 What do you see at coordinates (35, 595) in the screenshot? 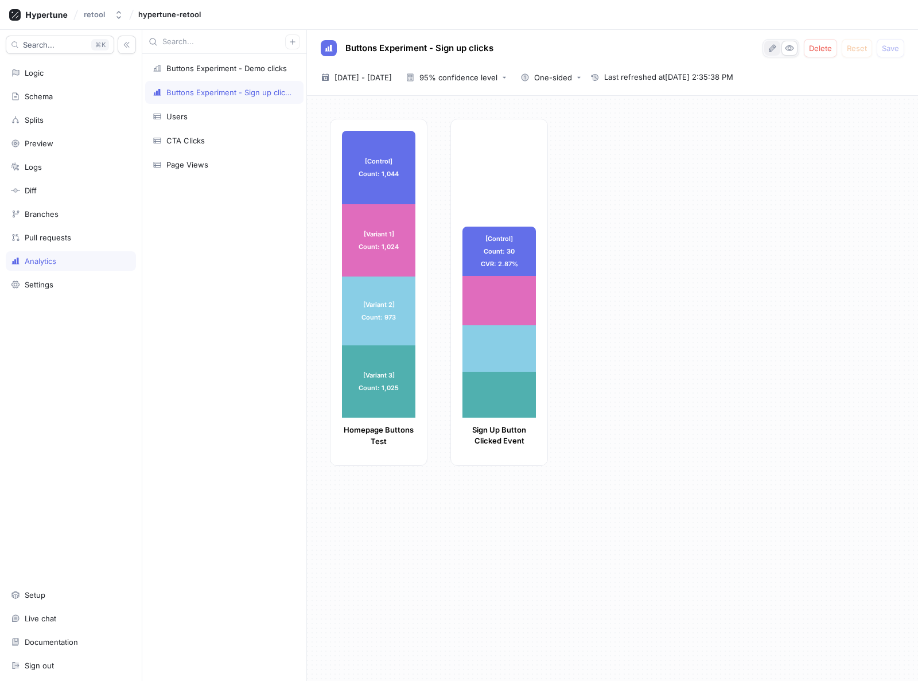
I see `div: Setup` at bounding box center [35, 595].